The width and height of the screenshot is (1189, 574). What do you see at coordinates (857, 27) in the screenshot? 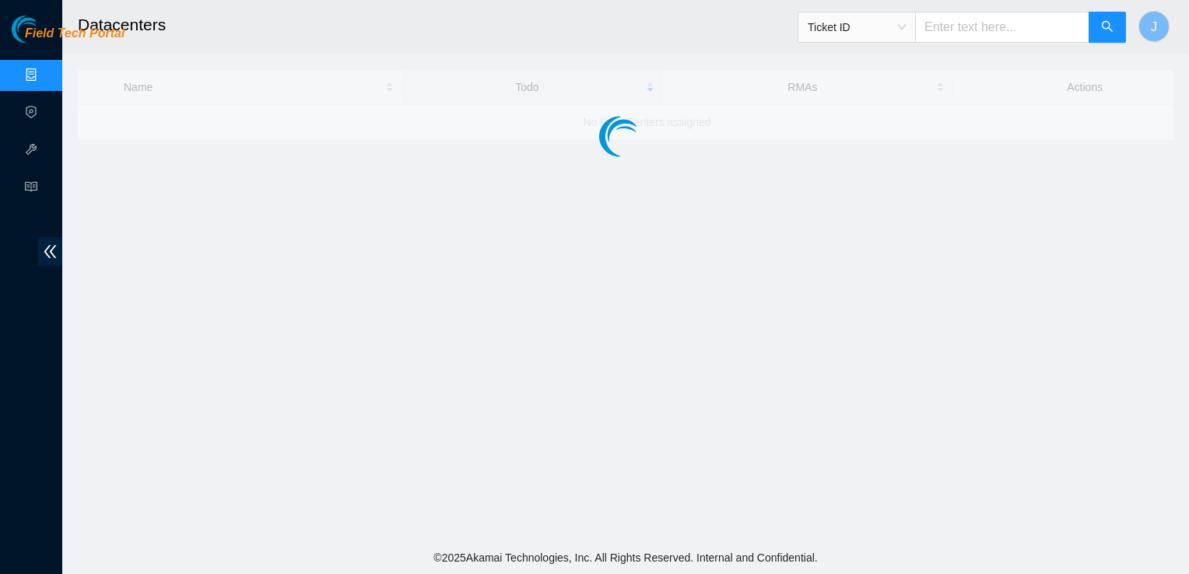
I see `span: Ticket ID` at bounding box center [857, 27].